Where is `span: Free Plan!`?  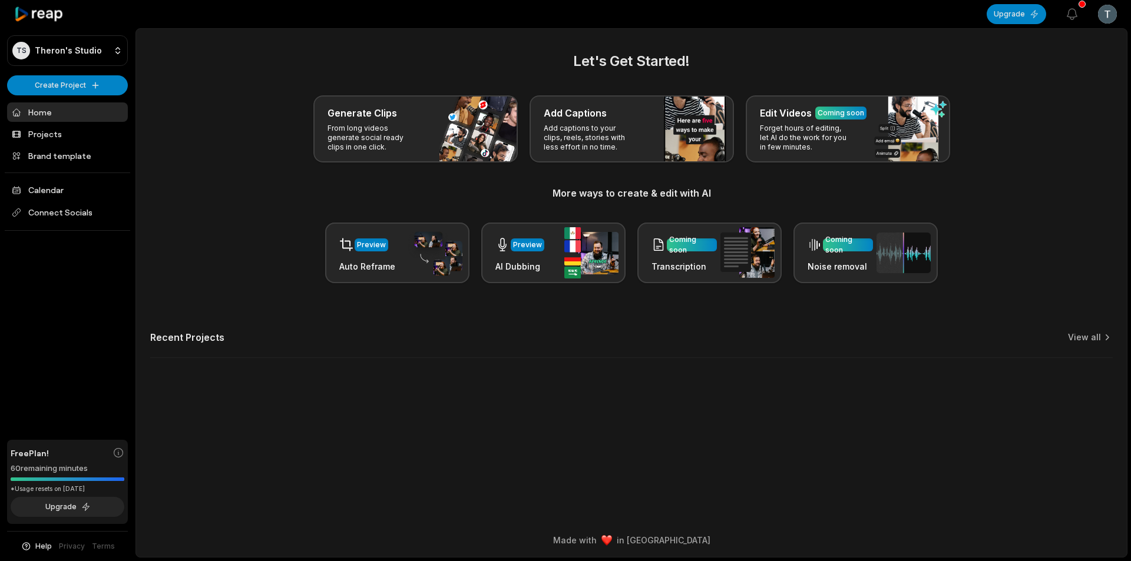 span: Free Plan! is located at coordinates (29, 453).